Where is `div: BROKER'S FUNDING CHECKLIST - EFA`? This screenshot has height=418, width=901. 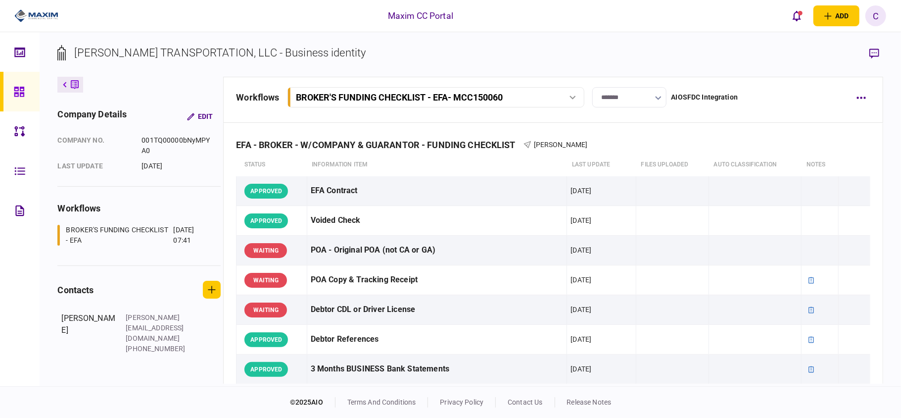 div: BROKER'S FUNDING CHECKLIST - EFA is located at coordinates (118, 235).